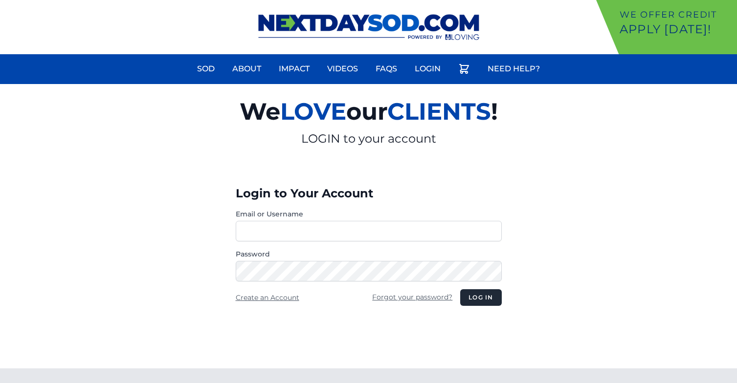 This screenshot has height=383, width=737. I want to click on a: About, so click(246, 69).